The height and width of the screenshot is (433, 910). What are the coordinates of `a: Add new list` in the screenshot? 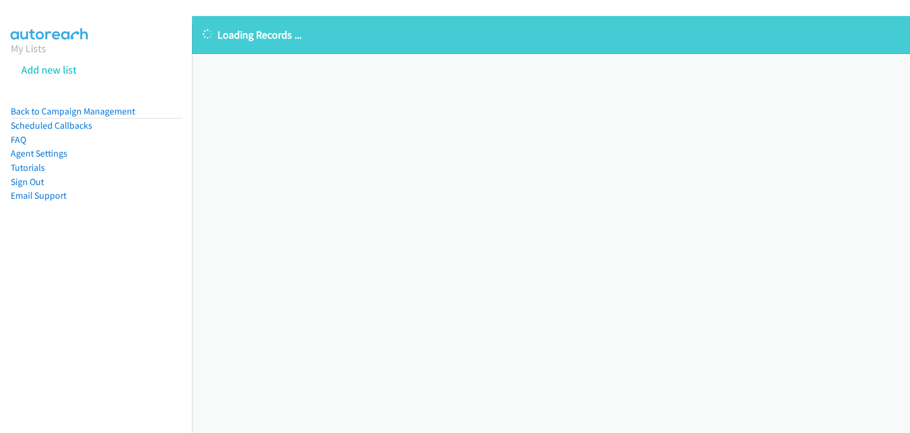 It's located at (49, 69).